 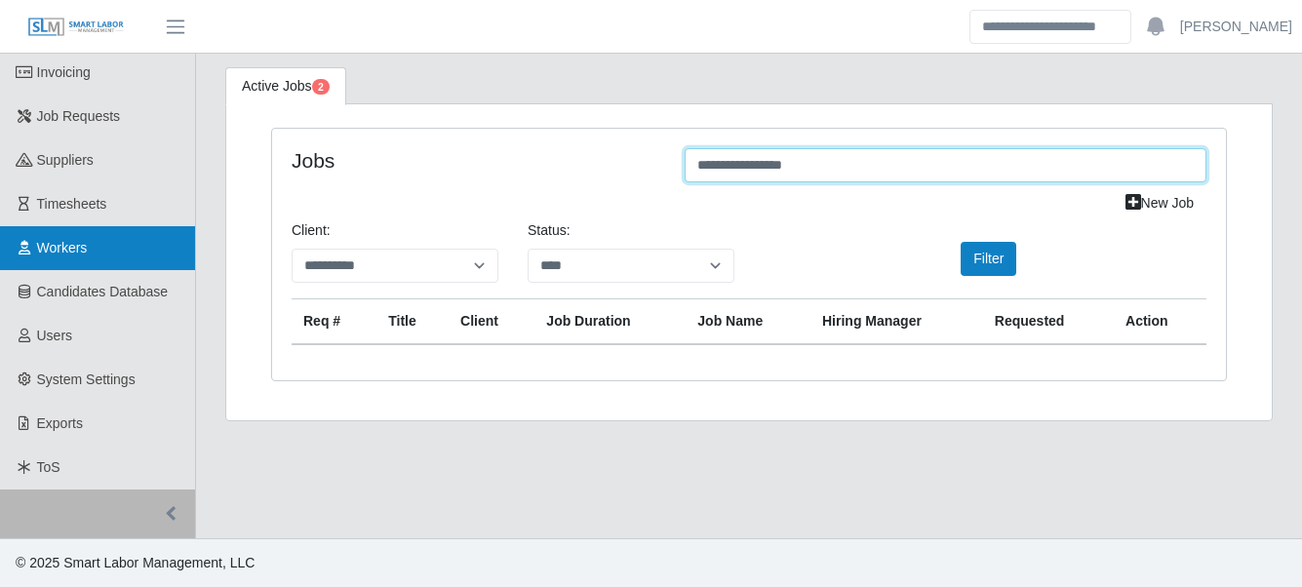 I want to click on span: Suppliers, so click(x=65, y=160).